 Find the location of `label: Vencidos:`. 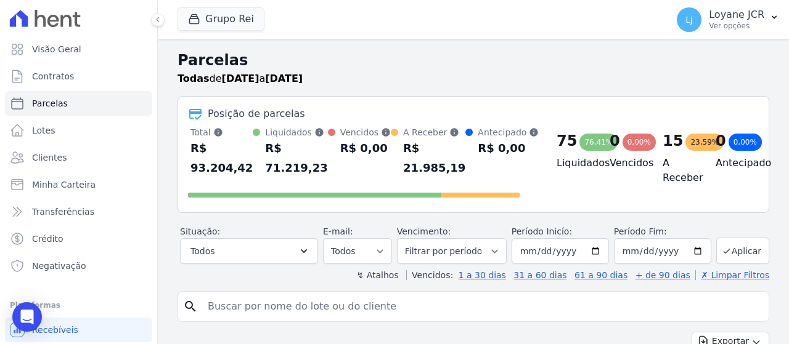

label: Vencidos: is located at coordinates (429, 275).